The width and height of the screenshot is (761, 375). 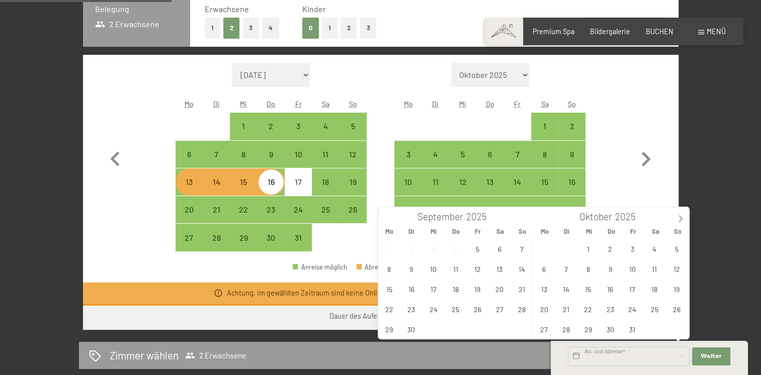 What do you see at coordinates (411, 269) in the screenshot?
I see `span: September 9, 2025` at bounding box center [411, 269].